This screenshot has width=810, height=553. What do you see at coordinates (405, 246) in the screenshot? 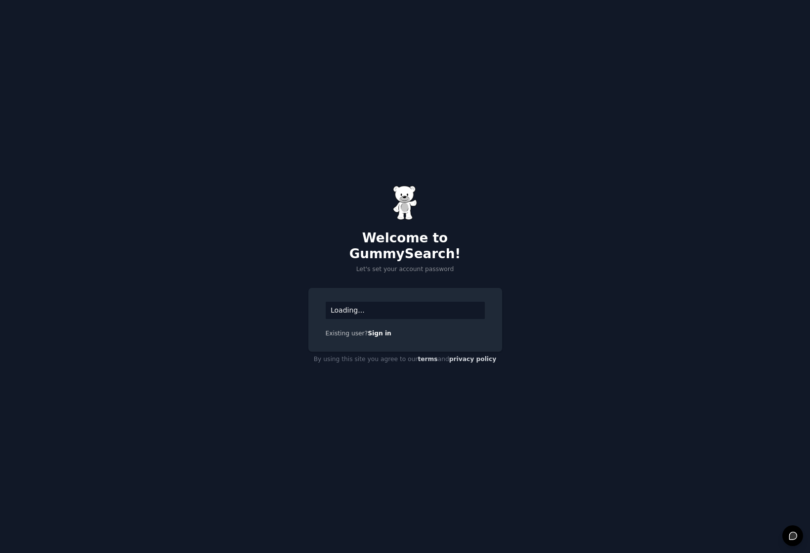
I see `h2: Welcome to GummySearch!` at bounding box center [405, 246].